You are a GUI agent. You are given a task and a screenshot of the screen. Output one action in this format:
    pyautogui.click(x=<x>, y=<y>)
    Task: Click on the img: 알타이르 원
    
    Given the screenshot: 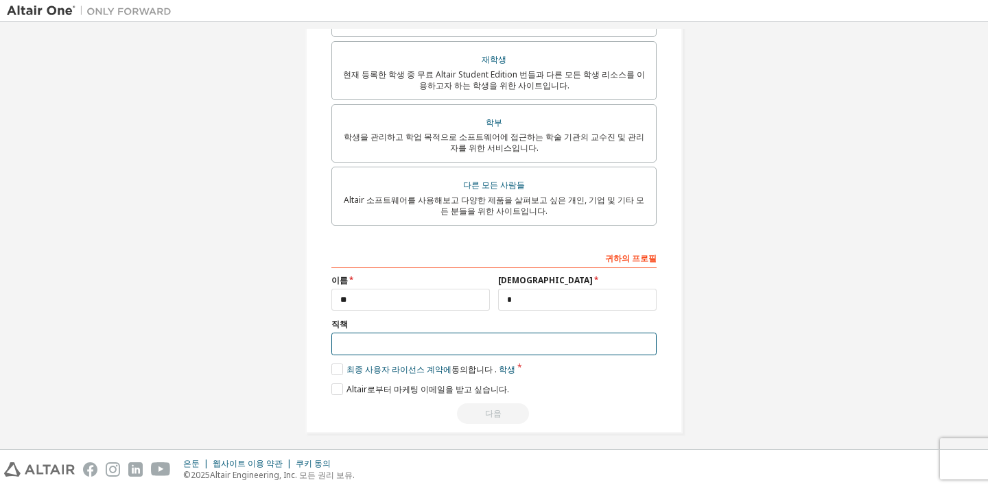 What is the action you would take?
    pyautogui.click(x=93, y=11)
    